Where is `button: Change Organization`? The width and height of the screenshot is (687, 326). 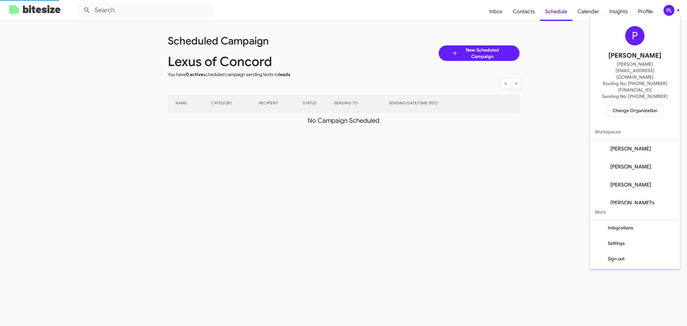
button: Change Organization is located at coordinates (635, 111).